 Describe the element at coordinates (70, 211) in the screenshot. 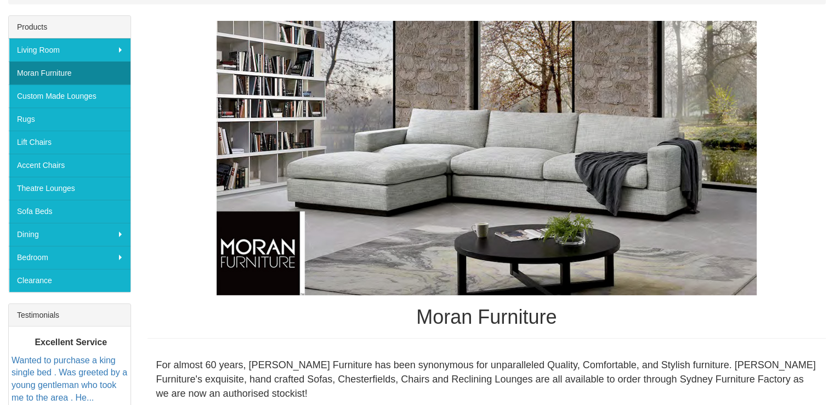

I see `a: Sofa Beds` at that location.